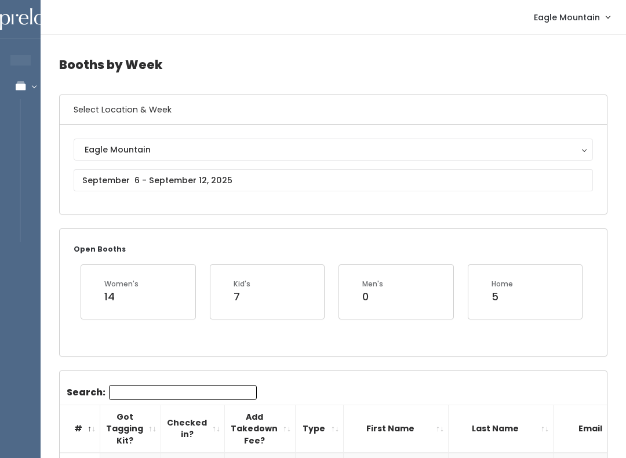 This screenshot has height=458, width=626. What do you see at coordinates (242, 284) in the screenshot?
I see `div: Kid's` at bounding box center [242, 284].